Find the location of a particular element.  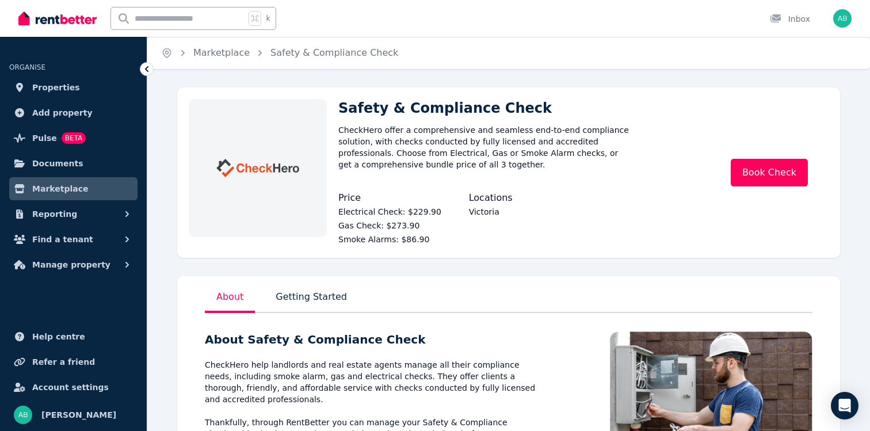

span: Refer a friend is located at coordinates (63, 362).